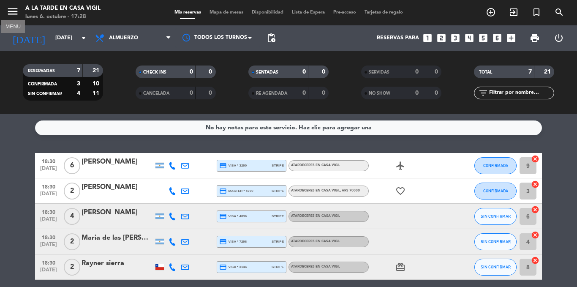 The height and width of the screenshot is (287, 577). Describe the element at coordinates (155, 72) in the screenshot. I see `span: CHECK INS` at that location.